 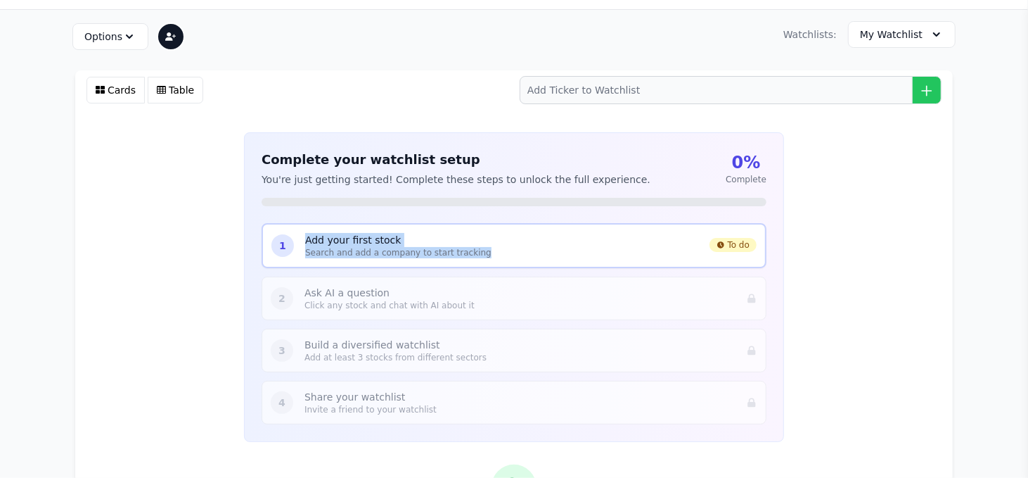 I want to click on button: My Watchlist, so click(x=902, y=34).